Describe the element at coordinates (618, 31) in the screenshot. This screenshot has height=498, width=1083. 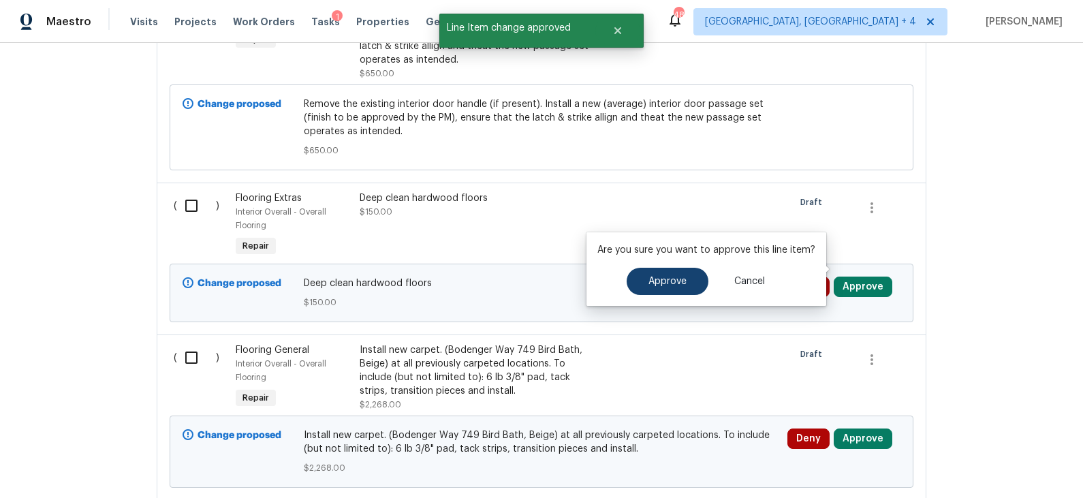
I see `button: Close` at that location.